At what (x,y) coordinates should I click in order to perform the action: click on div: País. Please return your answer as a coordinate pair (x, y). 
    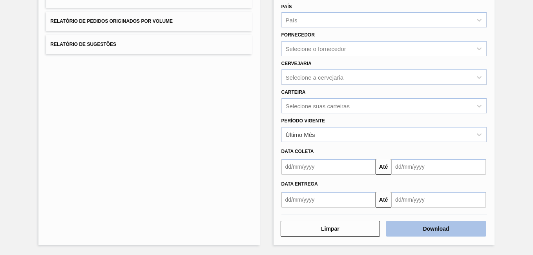
    Looking at the image, I should click on (291, 20).